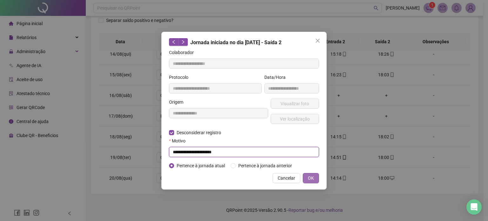 This screenshot has width=488, height=221. I want to click on button: OK, so click(311, 178).